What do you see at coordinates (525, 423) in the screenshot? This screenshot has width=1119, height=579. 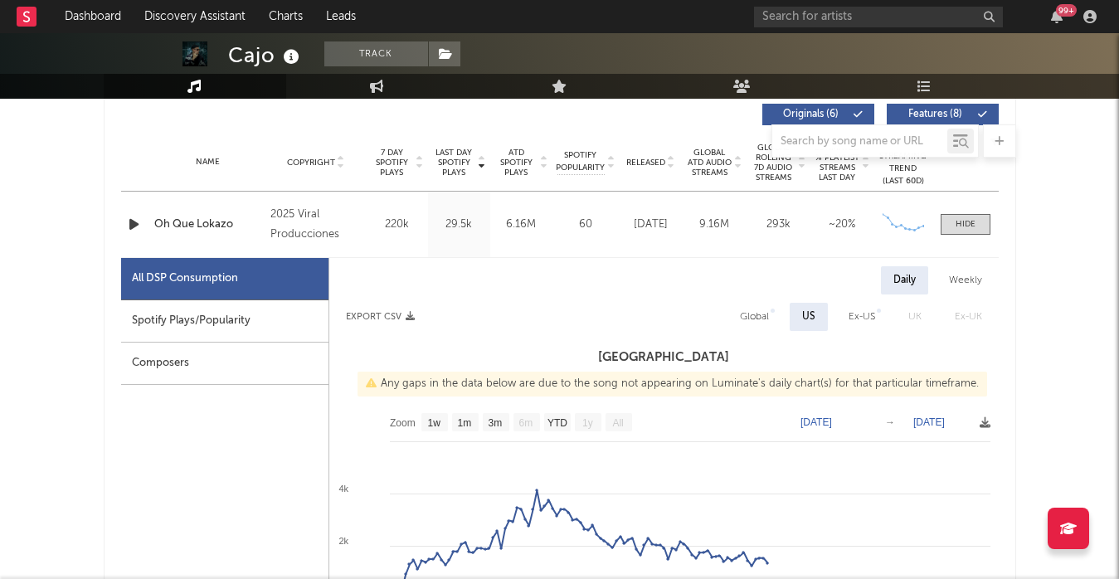 I see `text: 6m` at bounding box center [525, 423].